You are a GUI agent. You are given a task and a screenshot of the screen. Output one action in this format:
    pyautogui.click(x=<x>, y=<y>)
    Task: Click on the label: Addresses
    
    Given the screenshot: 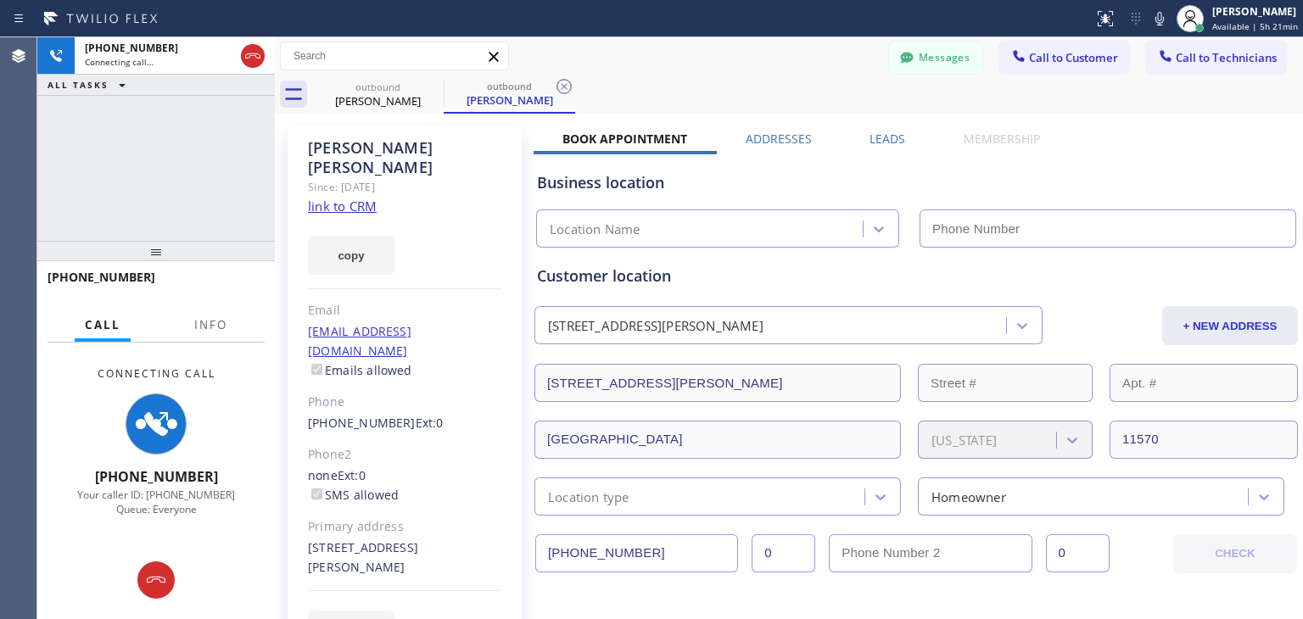 What is the action you would take?
    pyautogui.click(x=779, y=138)
    